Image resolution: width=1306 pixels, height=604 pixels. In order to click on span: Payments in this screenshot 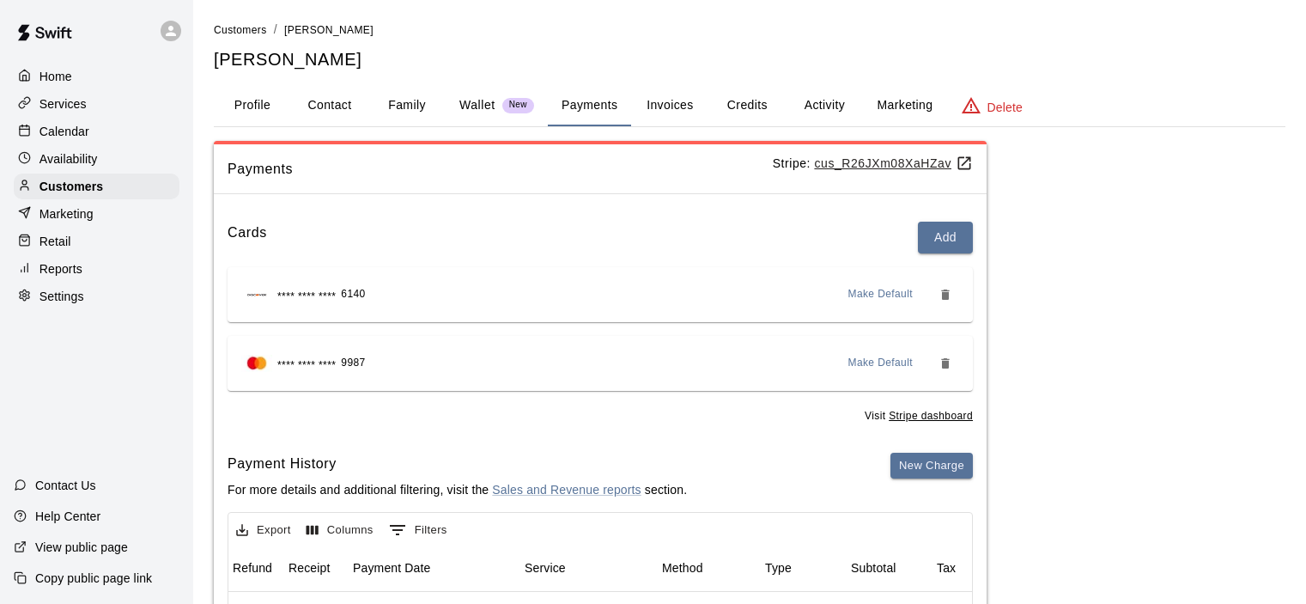, I will do `click(500, 169)`.